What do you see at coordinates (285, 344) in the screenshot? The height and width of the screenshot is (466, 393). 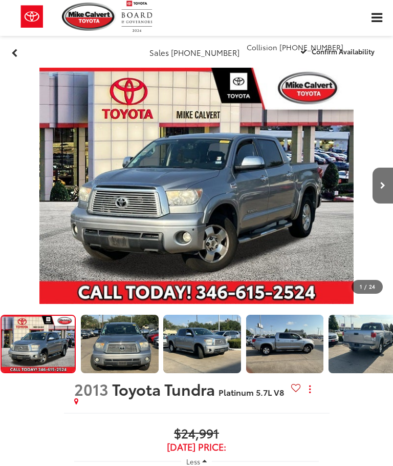 I see `a: Expand Photo 3` at bounding box center [285, 344].